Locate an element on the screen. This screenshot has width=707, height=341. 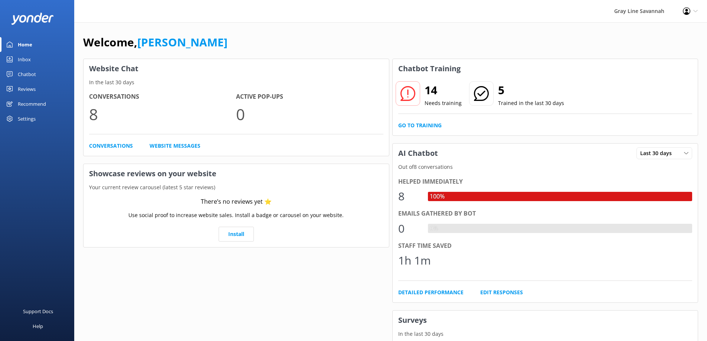
div: Settings is located at coordinates (27, 119).